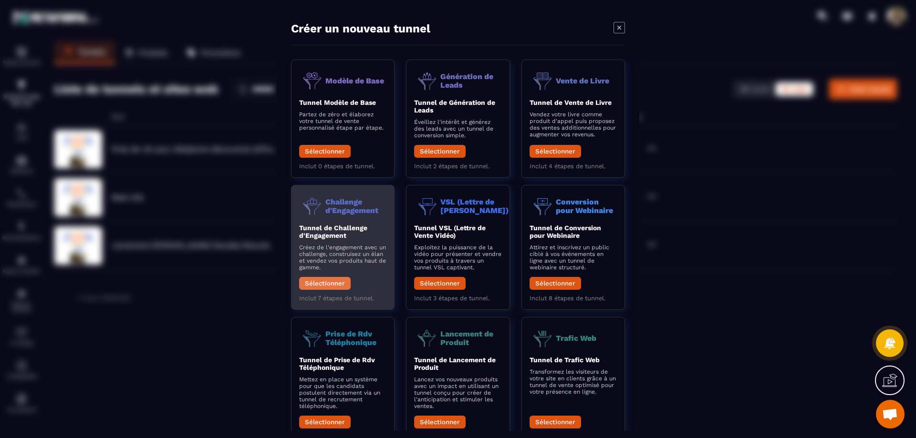 The height and width of the screenshot is (438, 916). Describe the element at coordinates (471, 81) in the screenshot. I see `p: Génération de Leads` at that location.